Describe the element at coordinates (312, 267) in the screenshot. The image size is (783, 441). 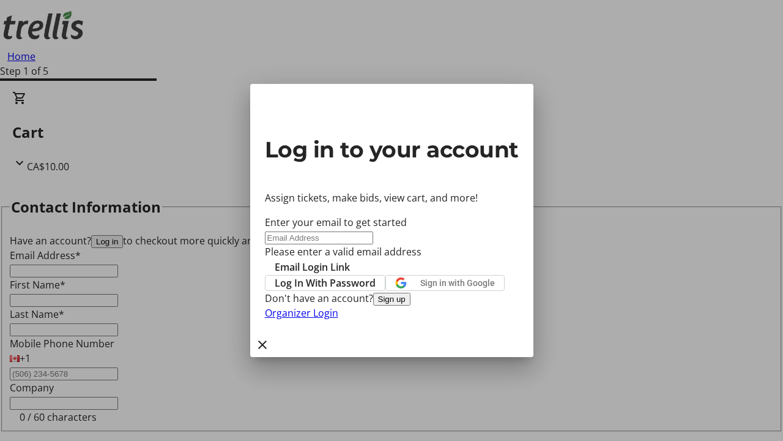
I see `span: Email Login Link` at that location.